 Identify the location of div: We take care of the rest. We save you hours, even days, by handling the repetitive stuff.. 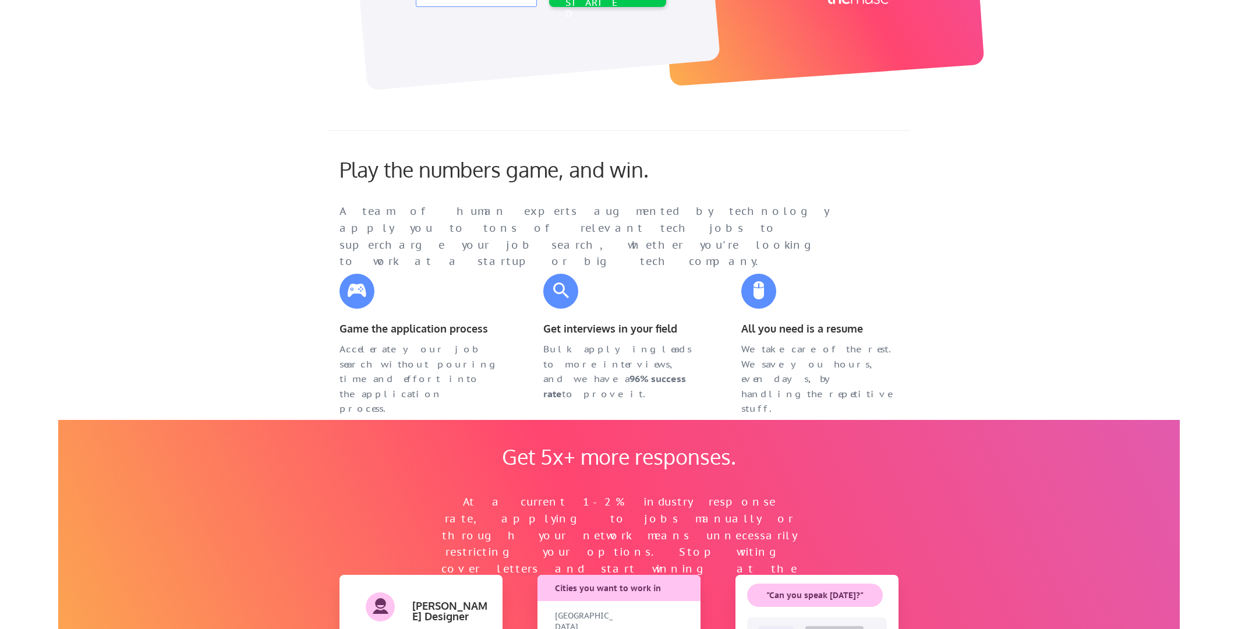
(820, 379).